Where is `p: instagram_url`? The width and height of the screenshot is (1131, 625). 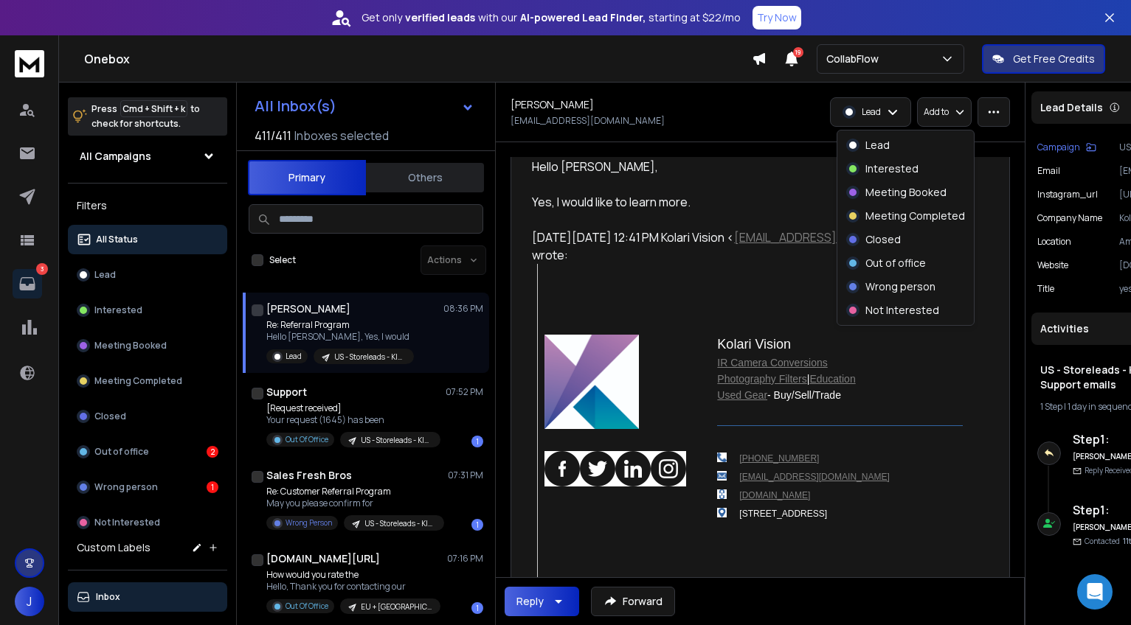 p: instagram_url is located at coordinates (1067, 195).